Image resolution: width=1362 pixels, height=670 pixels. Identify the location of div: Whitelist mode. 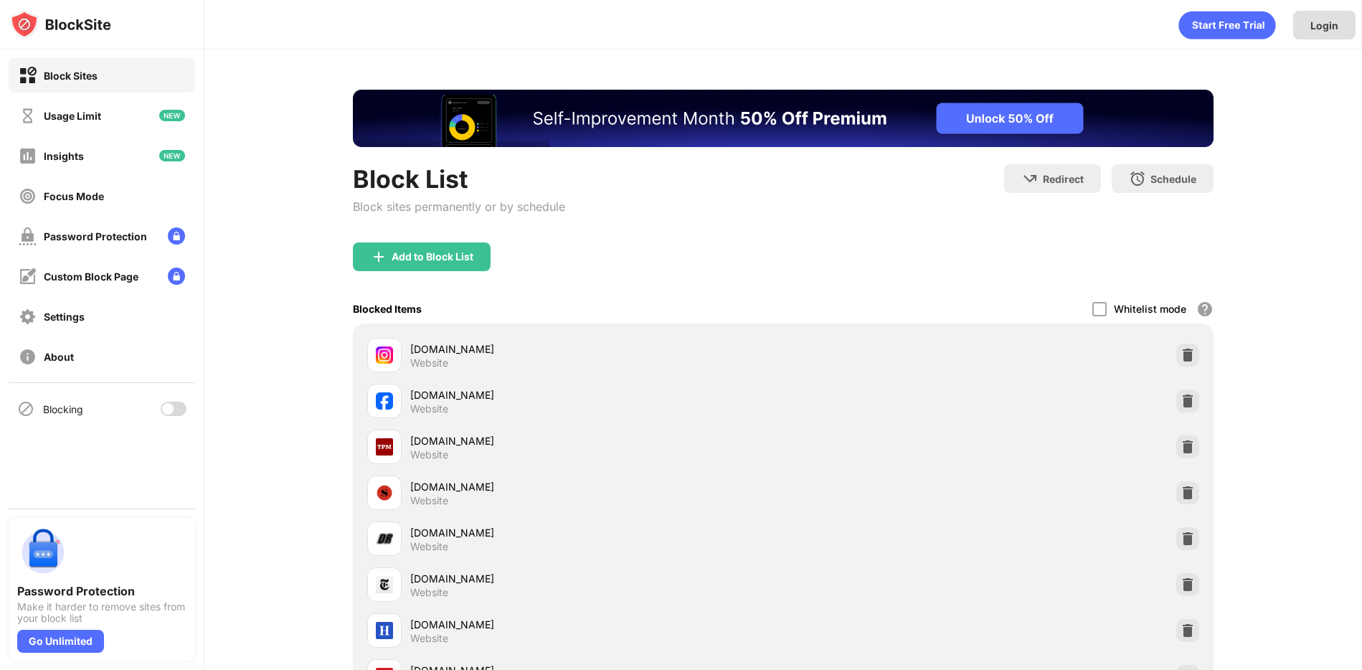
(1149, 308).